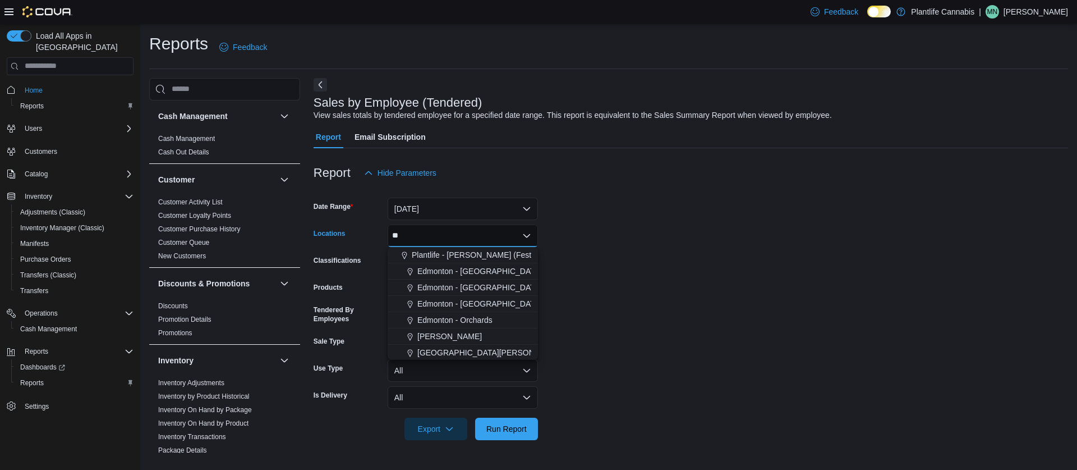 The width and height of the screenshot is (1077, 470). Describe the element at coordinates (62, 228) in the screenshot. I see `span: Inventory Manager (Classic)` at that location.